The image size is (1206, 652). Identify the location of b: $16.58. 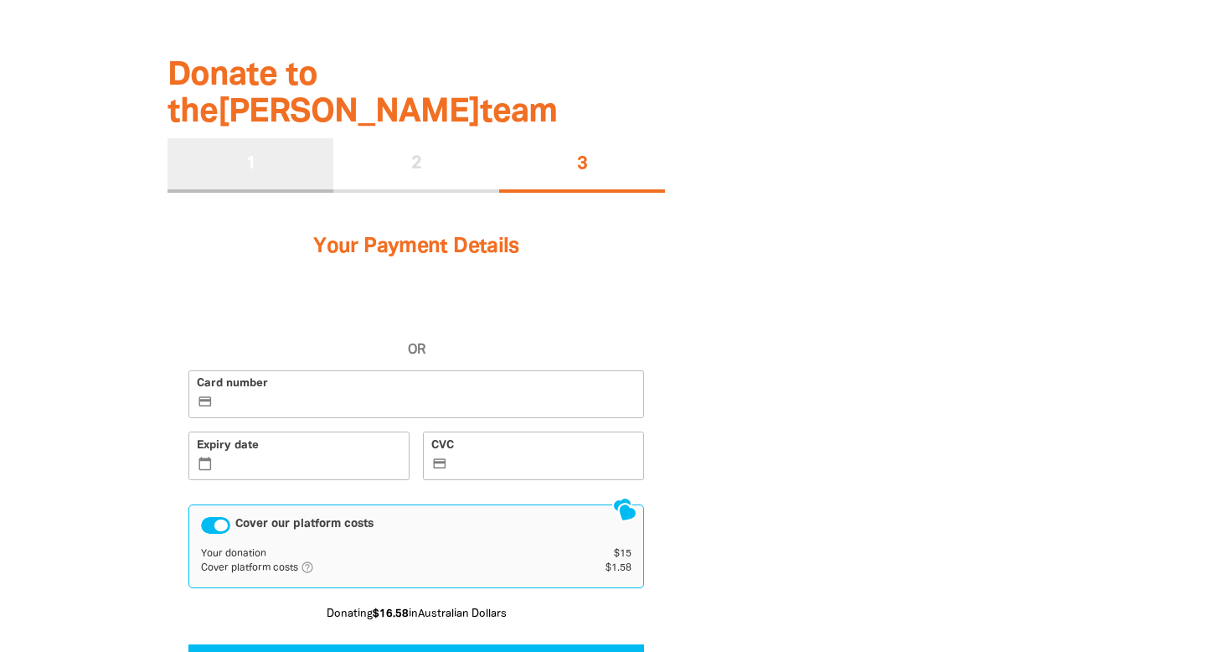
(390, 614).